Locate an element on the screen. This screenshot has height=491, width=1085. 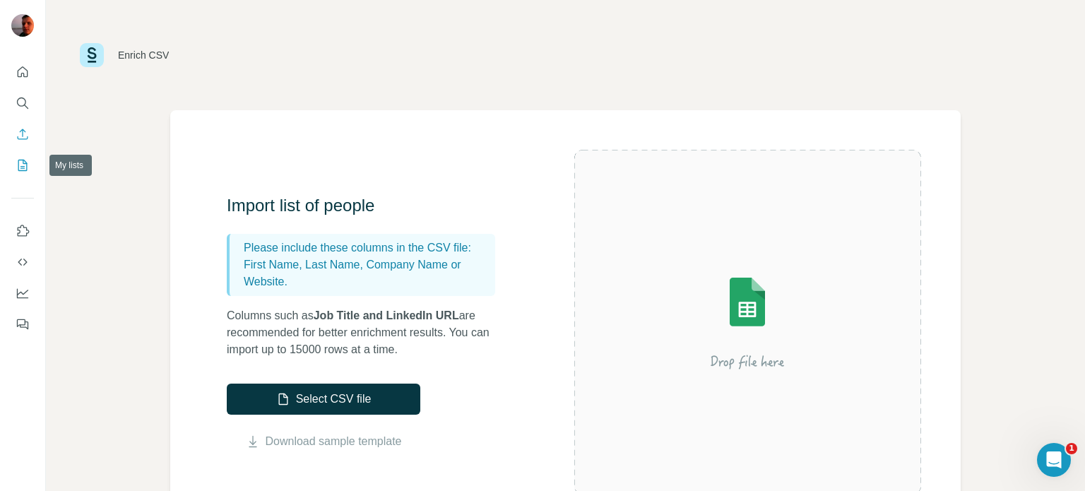
p: First Name, Last Name, Company Name or Website. is located at coordinates (367, 273).